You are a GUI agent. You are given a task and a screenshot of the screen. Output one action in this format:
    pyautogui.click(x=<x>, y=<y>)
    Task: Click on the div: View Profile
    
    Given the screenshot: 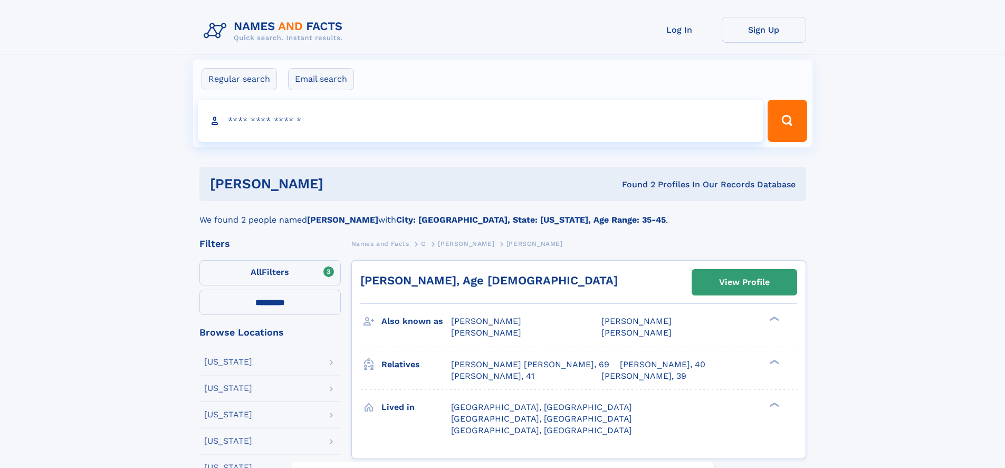 What is the action you would take?
    pyautogui.click(x=744, y=282)
    